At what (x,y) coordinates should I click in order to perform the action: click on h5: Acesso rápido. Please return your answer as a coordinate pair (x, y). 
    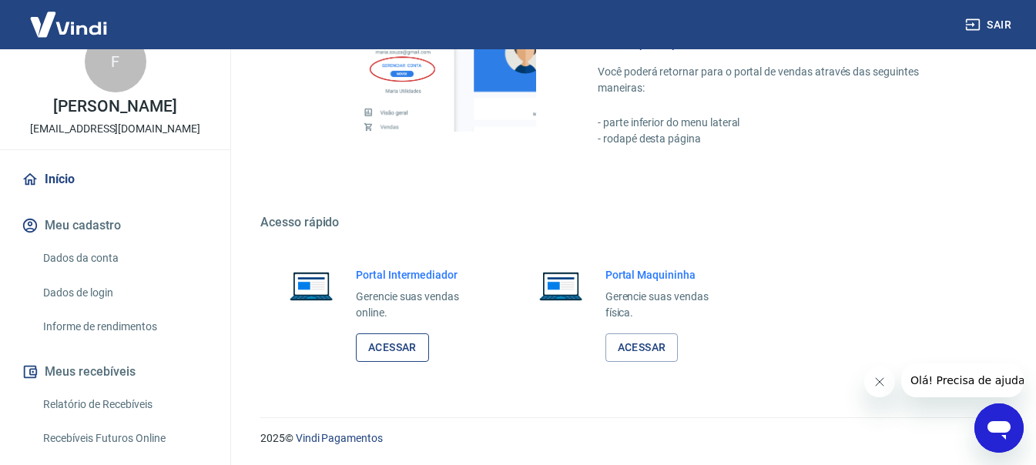
    Looking at the image, I should click on (629, 223).